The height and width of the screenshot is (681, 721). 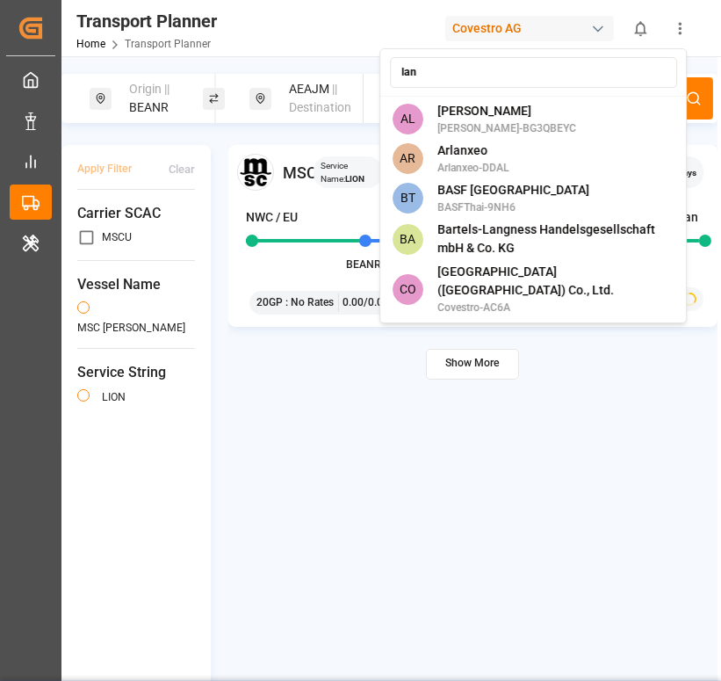 I want to click on span: Arlanxeo-DDAL, so click(x=473, y=168).